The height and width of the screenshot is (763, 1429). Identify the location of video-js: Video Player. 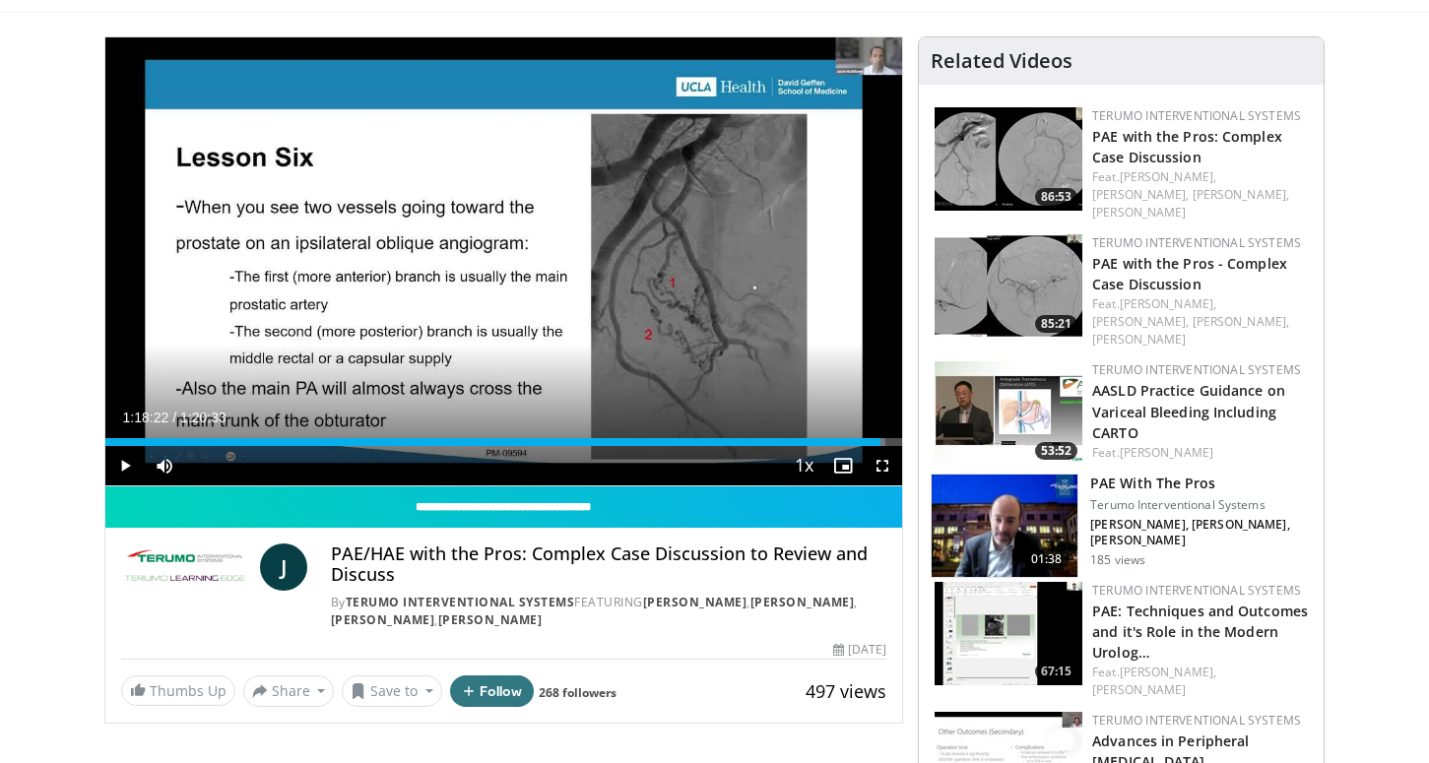
(504, 262).